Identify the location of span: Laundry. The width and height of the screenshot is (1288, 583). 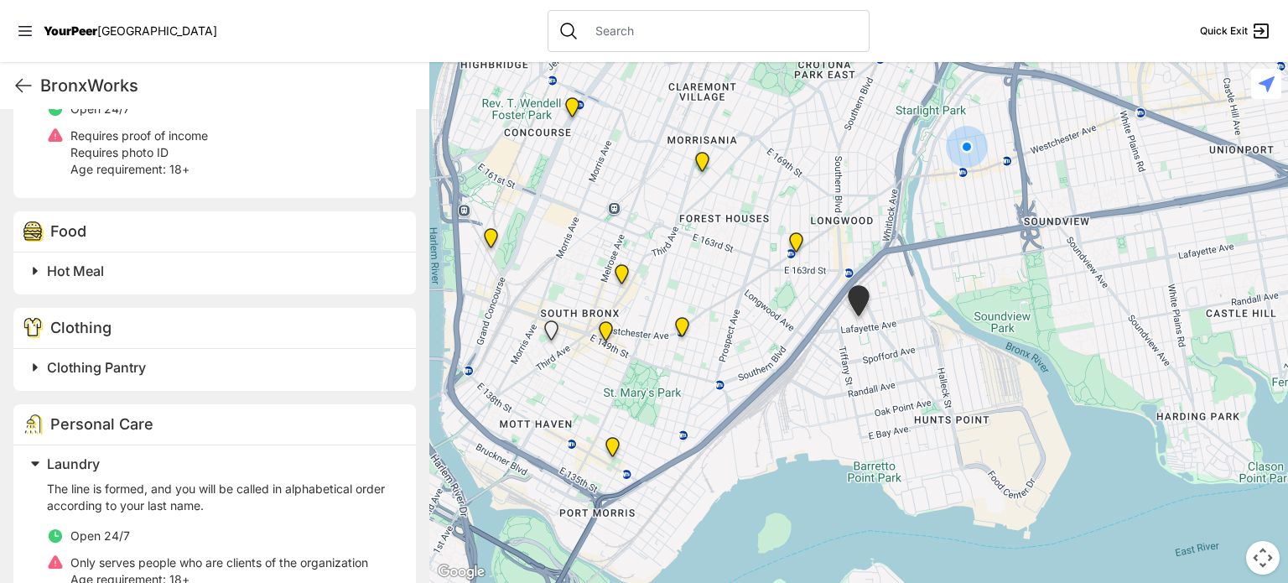
(73, 464).